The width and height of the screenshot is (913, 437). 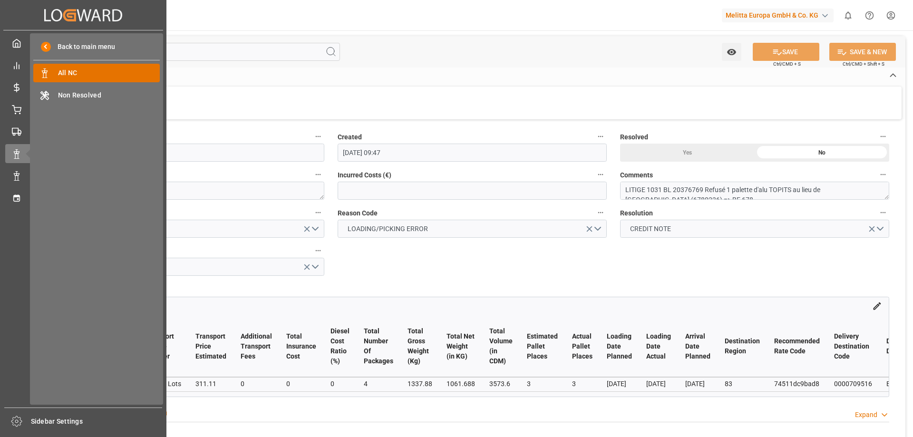 I want to click on div: 74511dc9bad8, so click(x=797, y=384).